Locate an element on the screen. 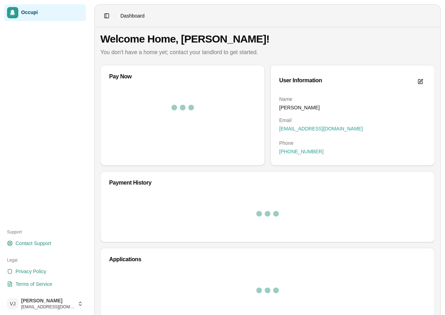  dt: Name is located at coordinates (352, 99).